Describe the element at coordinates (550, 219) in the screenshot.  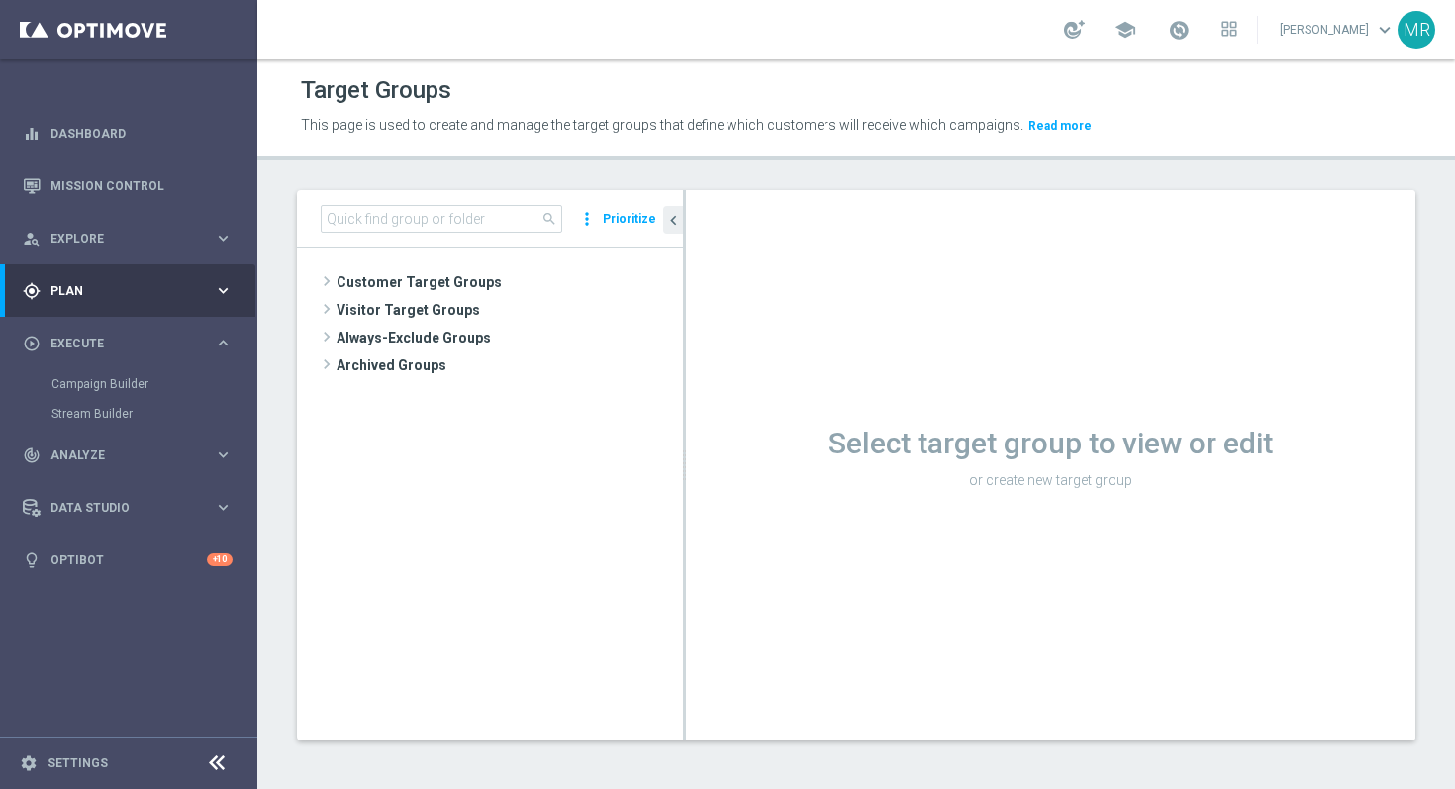
I see `span: search` at that location.